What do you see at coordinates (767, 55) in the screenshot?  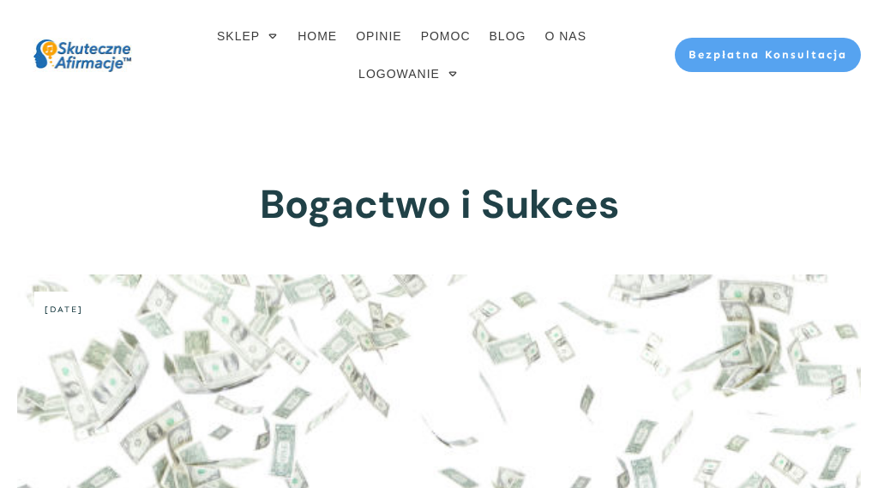 I see `a: Bezpłatna Konsultacja` at bounding box center [767, 55].